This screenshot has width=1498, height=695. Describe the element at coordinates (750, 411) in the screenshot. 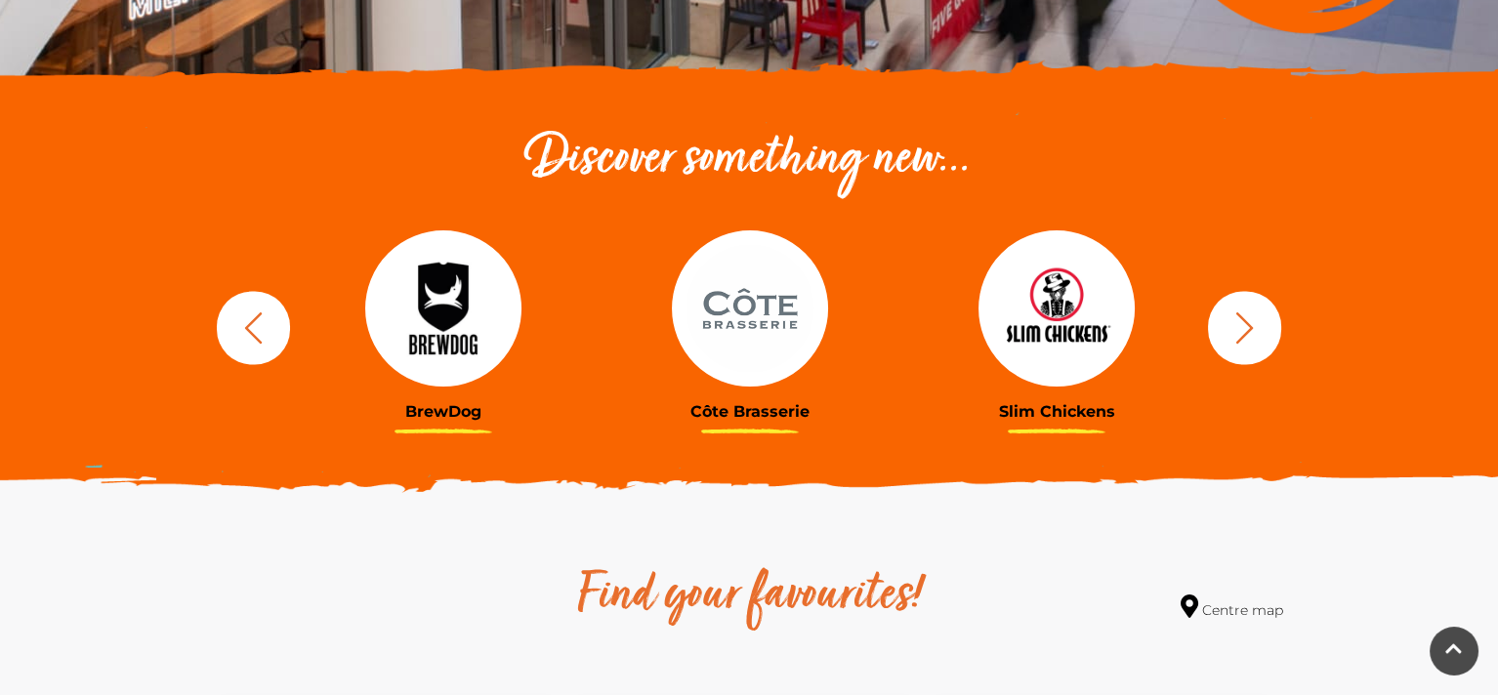

I see `h3: Côte Brasserie` at that location.